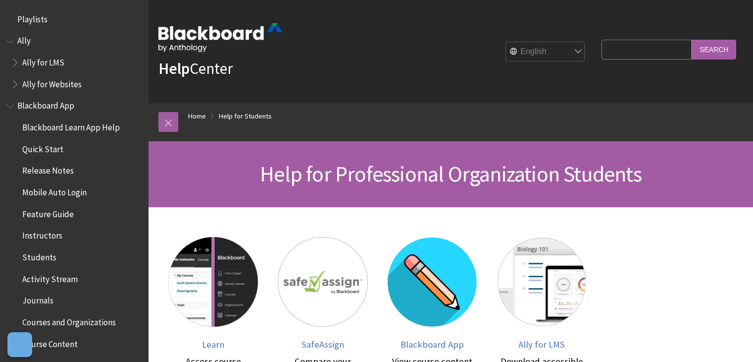  I want to click on span: Blackboard Learn App Help, so click(71, 125).